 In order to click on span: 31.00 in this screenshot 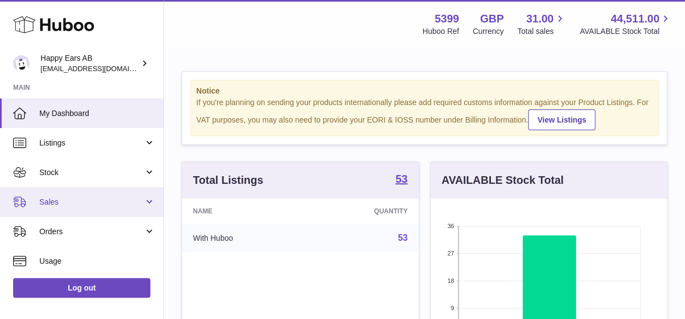, I will do `click(540, 19)`.